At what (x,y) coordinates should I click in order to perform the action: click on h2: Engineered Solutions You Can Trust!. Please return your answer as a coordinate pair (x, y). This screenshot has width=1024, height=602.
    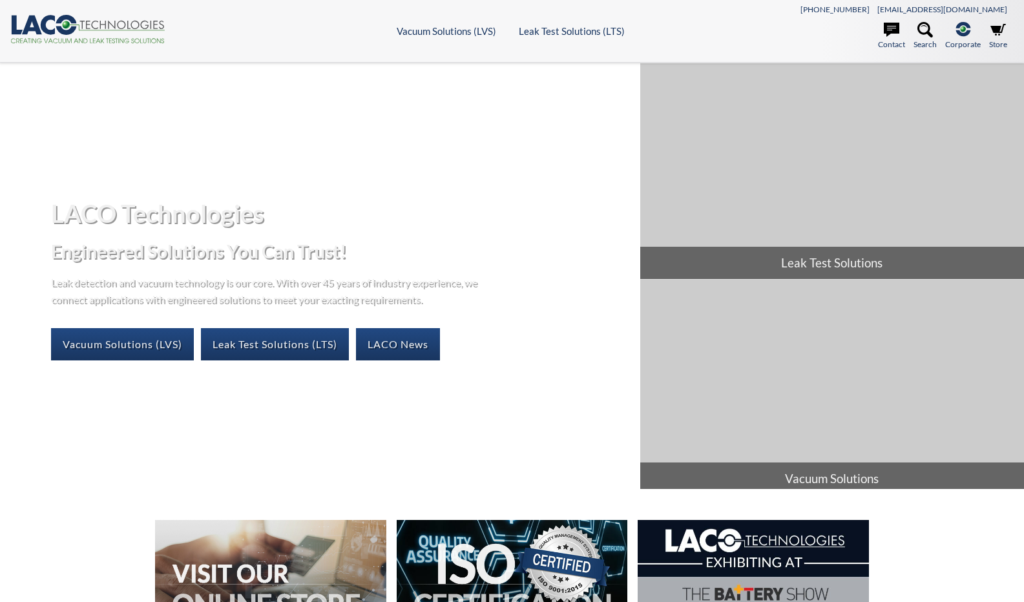
    Looking at the image, I should click on (340, 251).